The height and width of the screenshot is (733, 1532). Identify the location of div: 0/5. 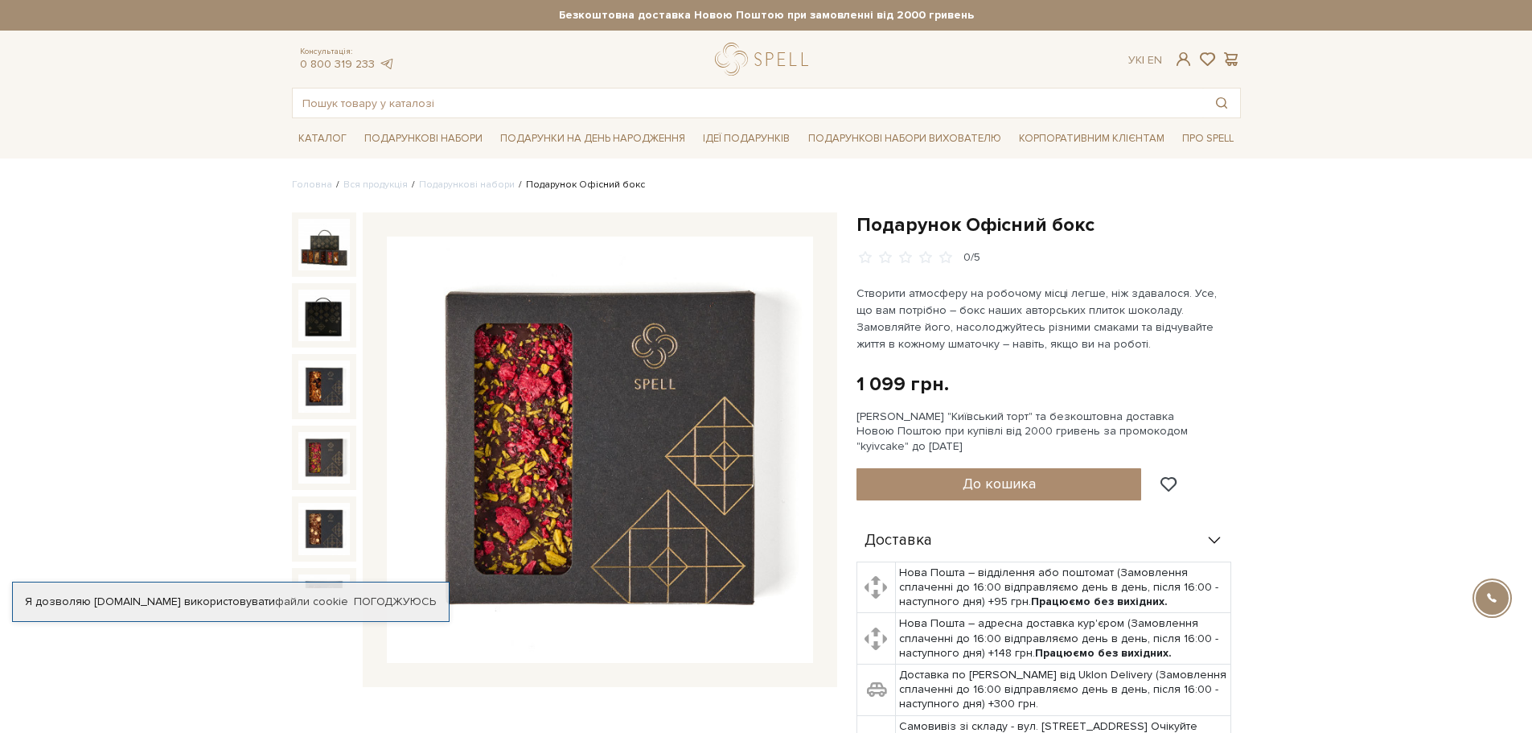
(971, 257).